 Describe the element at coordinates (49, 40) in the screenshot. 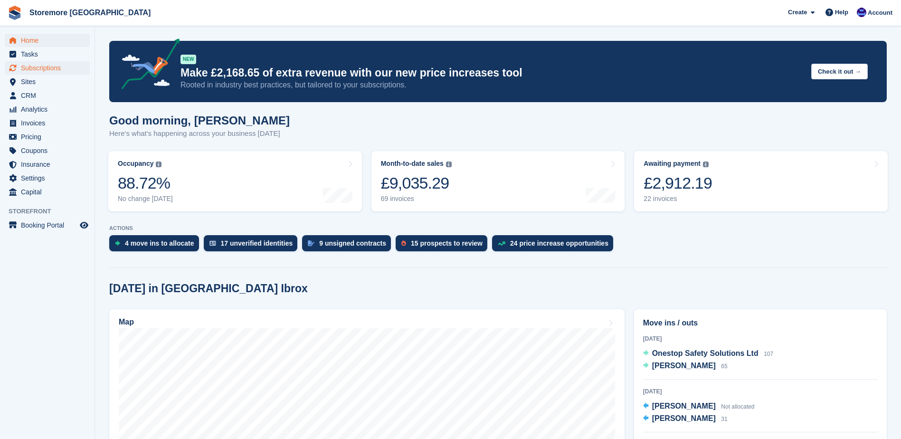

I see `span: Home` at that location.